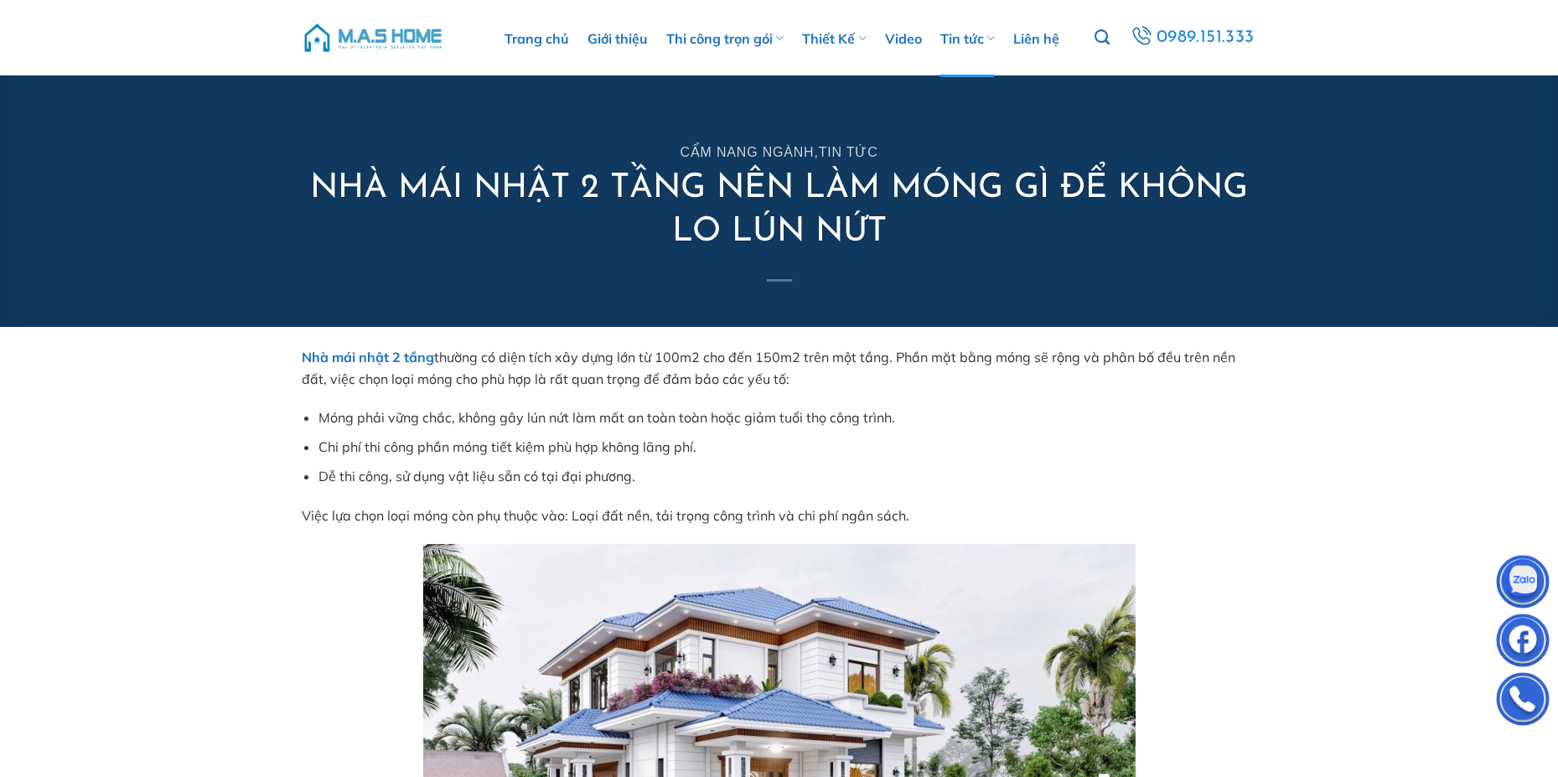 The height and width of the screenshot is (777, 1558). What do you see at coordinates (787, 447) in the screenshot?
I see `li: Chi phí thi công phần móng tiết kiệm phù hợp không lãng phí.` at bounding box center [787, 447].